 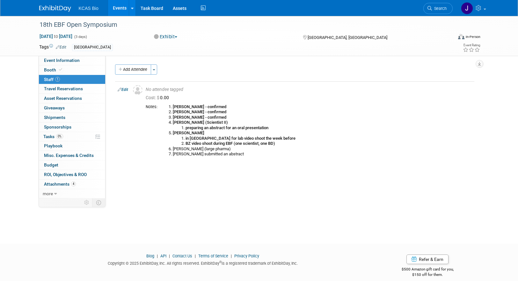 I want to click on a: Tasks0%, so click(x=72, y=136).